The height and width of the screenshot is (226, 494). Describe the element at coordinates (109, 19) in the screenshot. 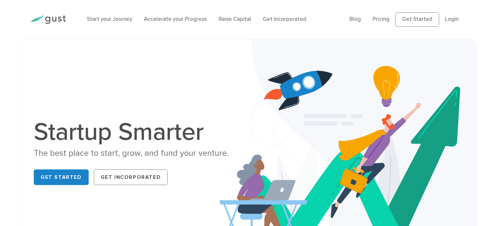

I see `a: Start your Journey` at that location.